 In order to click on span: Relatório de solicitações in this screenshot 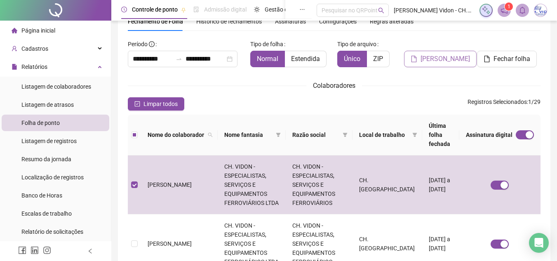, I will do `click(52, 232)`.